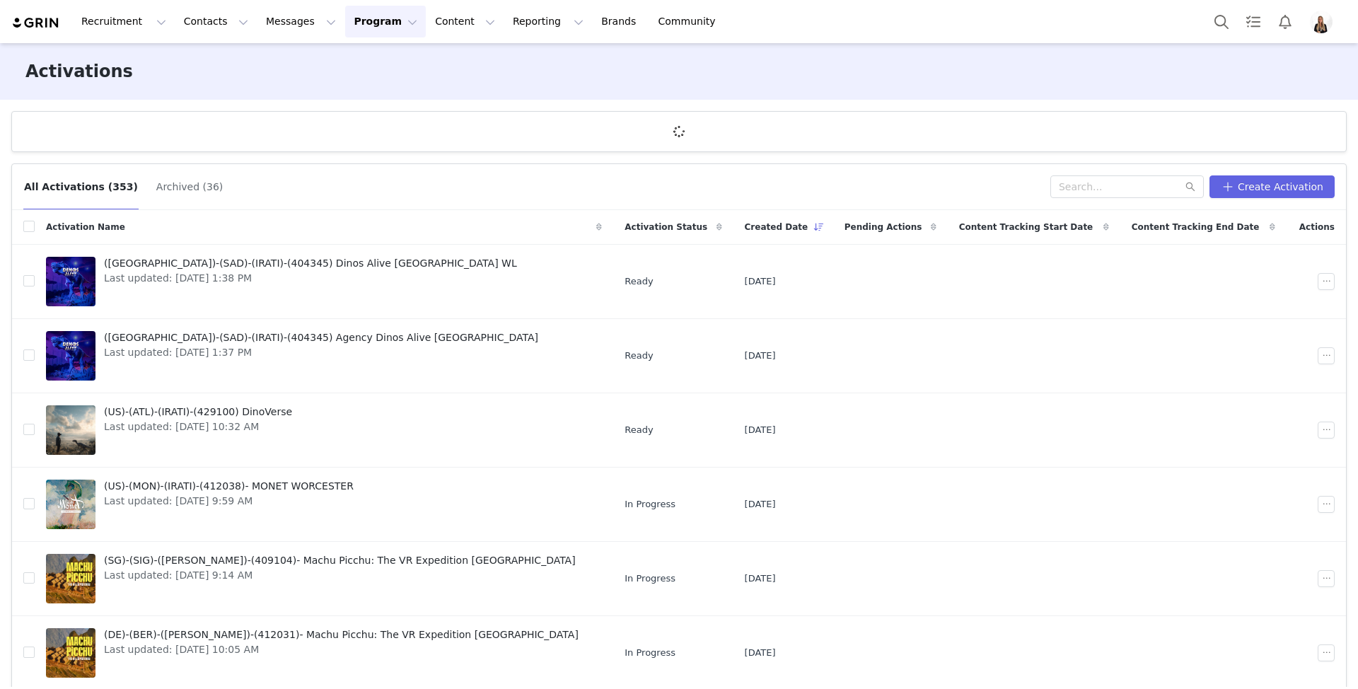 This screenshot has height=689, width=1358. What do you see at coordinates (776, 227) in the screenshot?
I see `span: Created Date` at bounding box center [776, 227].